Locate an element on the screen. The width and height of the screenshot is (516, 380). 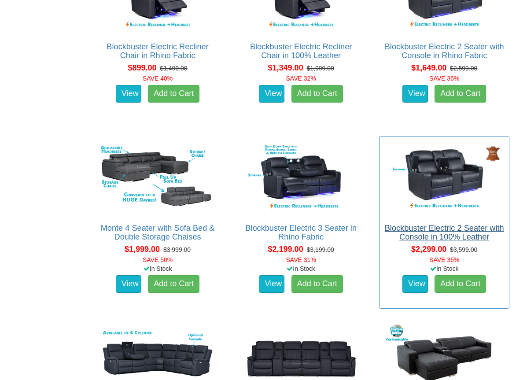
del: $3,199.00 is located at coordinates (320, 250).